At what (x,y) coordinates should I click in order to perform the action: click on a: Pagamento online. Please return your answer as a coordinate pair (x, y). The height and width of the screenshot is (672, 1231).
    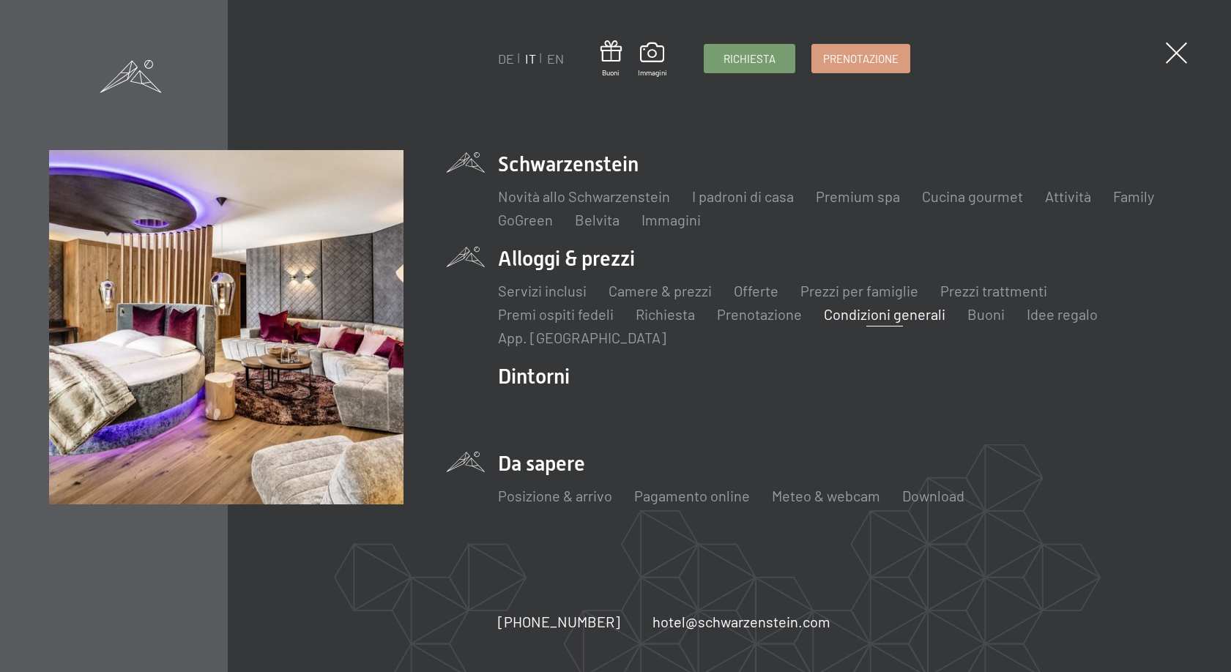
    Looking at the image, I should click on (692, 496).